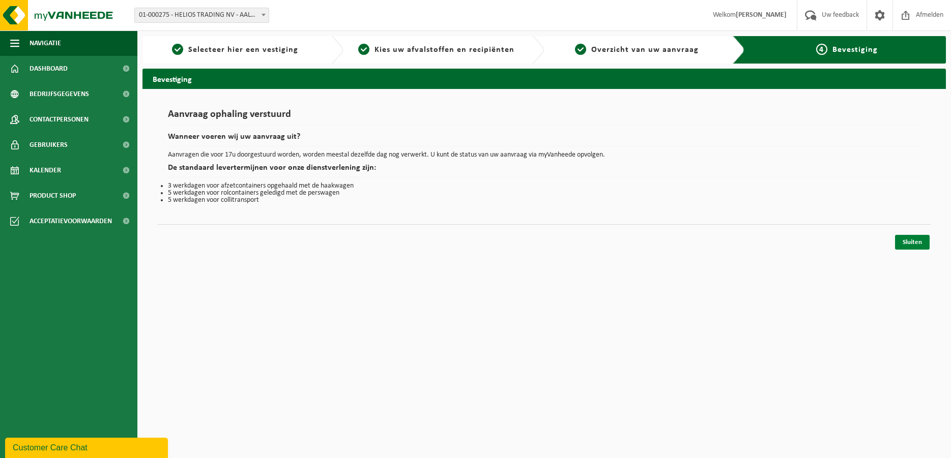  I want to click on span: Product Shop, so click(52, 196).